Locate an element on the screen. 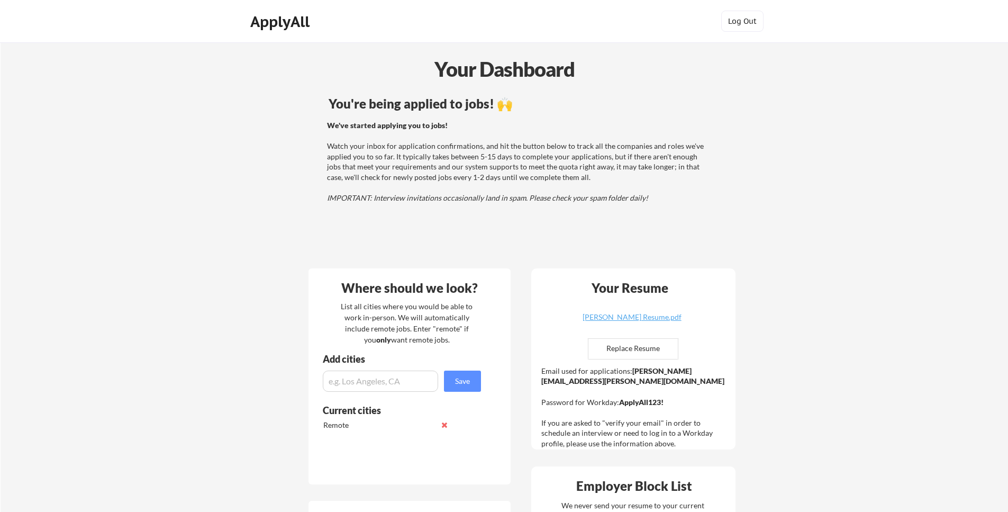 The width and height of the screenshot is (1008, 512). div: Employer Block List is located at coordinates (634, 486).